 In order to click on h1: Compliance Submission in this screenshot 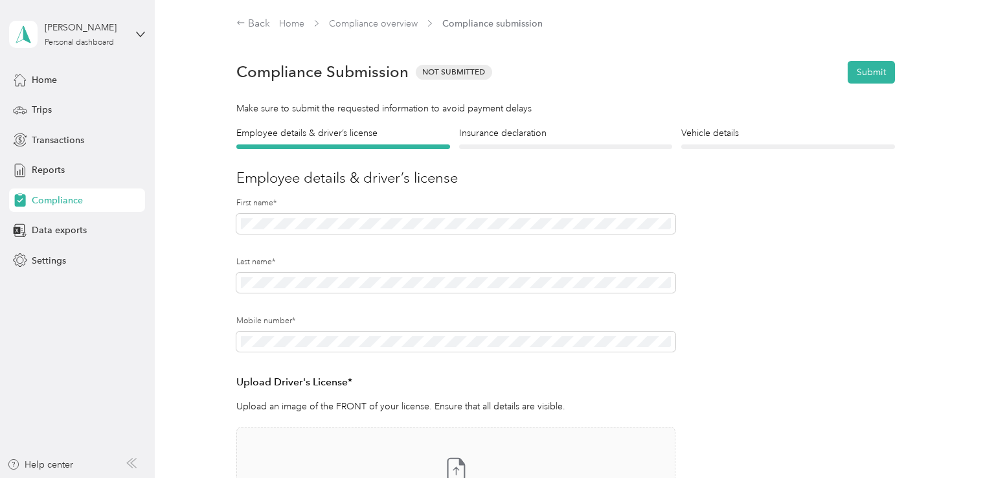, I will do `click(322, 72)`.